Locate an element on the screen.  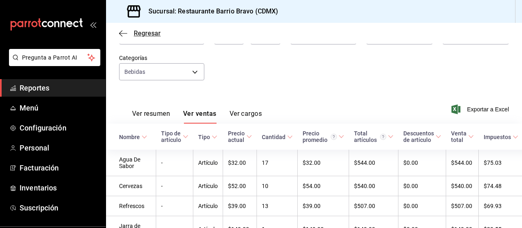
td: 17 is located at coordinates (277, 163).